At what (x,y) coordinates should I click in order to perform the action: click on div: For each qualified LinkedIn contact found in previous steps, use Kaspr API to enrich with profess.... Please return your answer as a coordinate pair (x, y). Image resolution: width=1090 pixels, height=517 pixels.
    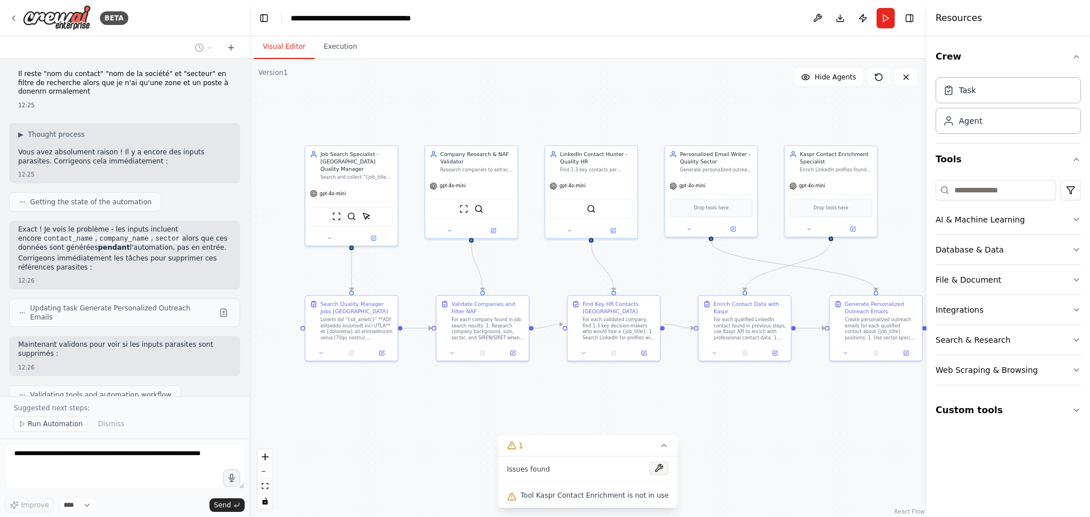
    Looking at the image, I should click on (750, 329).